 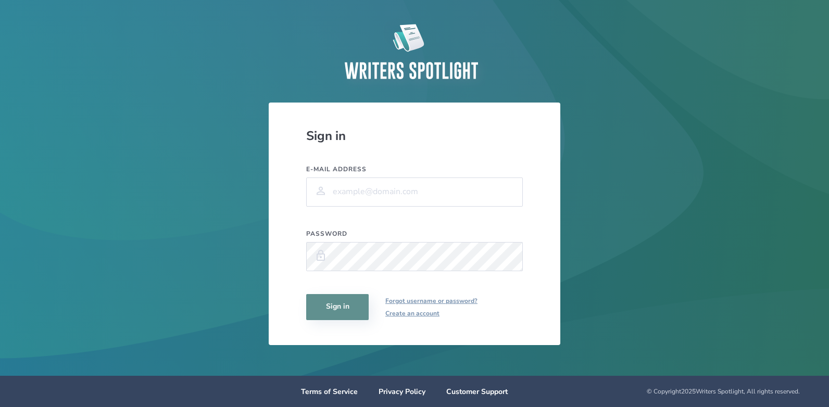 What do you see at coordinates (431, 301) in the screenshot?
I see `a: Forgot username or password?` at bounding box center [431, 301].